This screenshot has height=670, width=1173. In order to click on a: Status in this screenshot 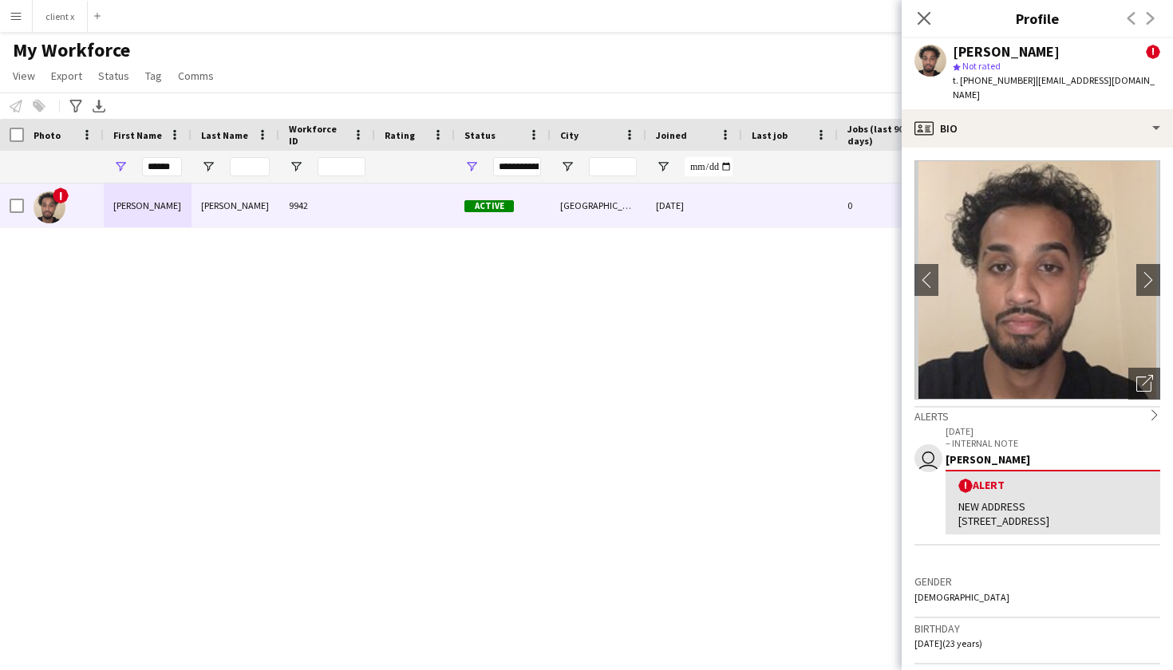, I will do `click(113, 76)`.